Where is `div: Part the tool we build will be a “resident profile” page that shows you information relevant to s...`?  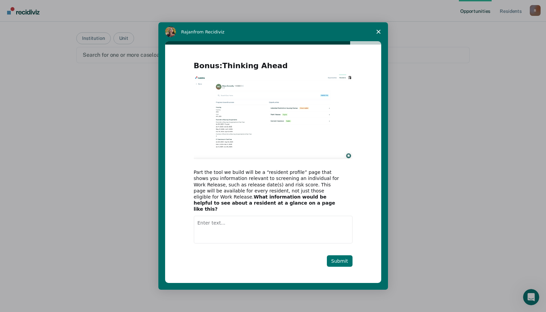 div: Part the tool we build will be a “resident profile” page that shows you information relevant to s... is located at coordinates (268, 191).